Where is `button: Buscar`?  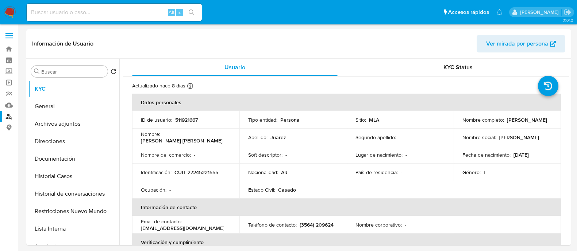 button: Buscar is located at coordinates (37, 72).